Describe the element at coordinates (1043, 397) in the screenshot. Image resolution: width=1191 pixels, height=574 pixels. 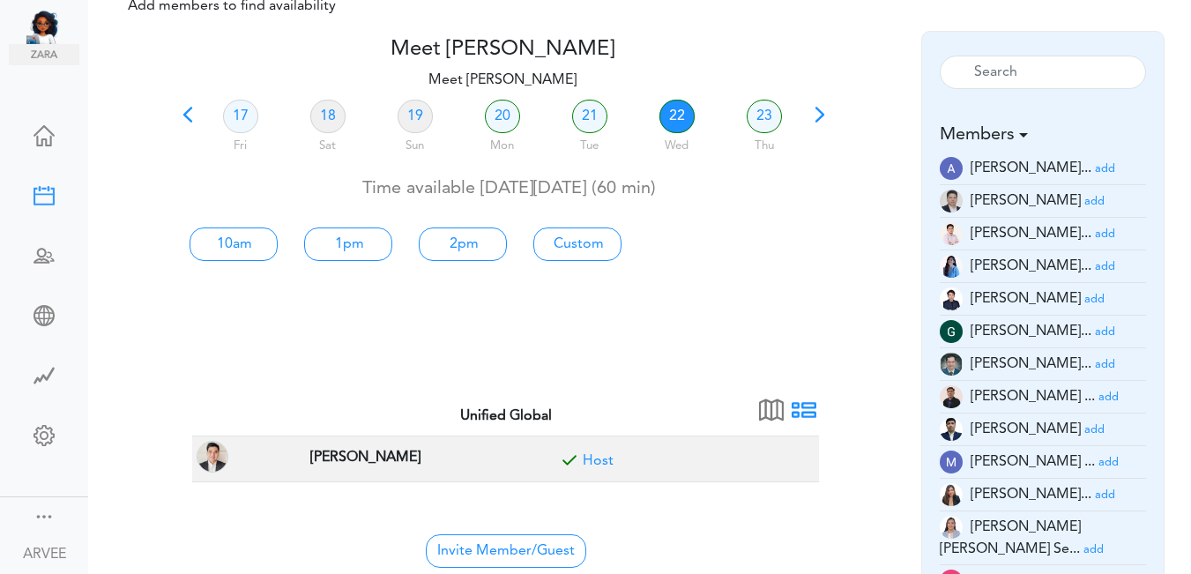
I see `li: Tax Manager (jm.atienza@unified-accounting.com)` at that location.